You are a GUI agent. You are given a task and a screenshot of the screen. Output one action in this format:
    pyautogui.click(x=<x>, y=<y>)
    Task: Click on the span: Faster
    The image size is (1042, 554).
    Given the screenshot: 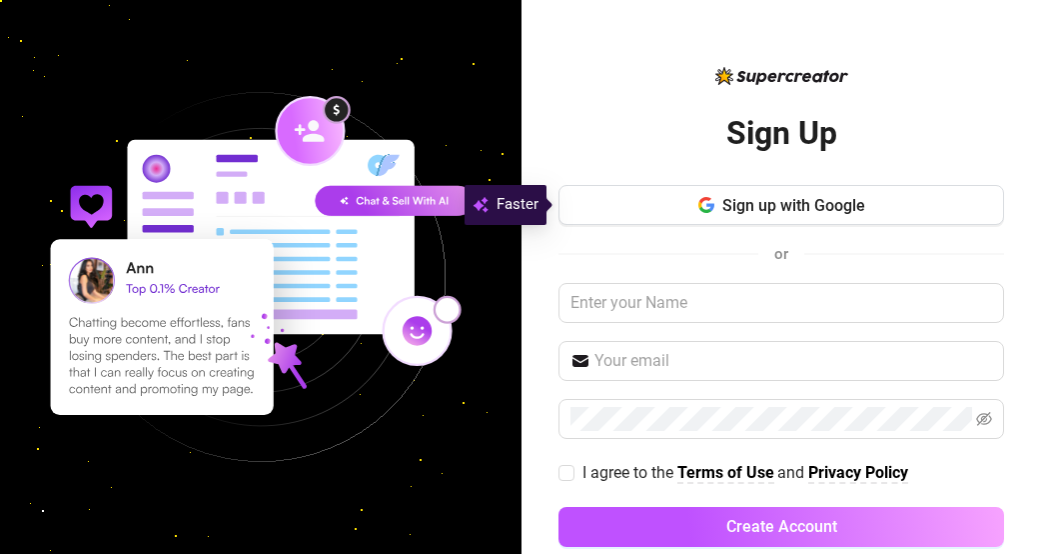 What is the action you would take?
    pyautogui.click(x=518, y=205)
    